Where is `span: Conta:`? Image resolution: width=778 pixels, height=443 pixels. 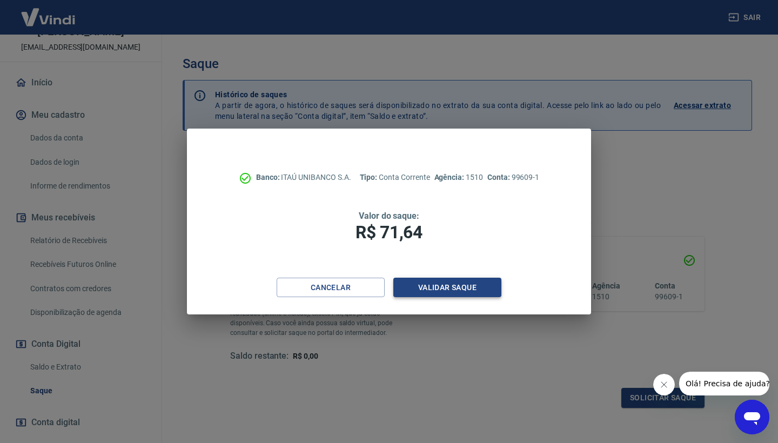 span: Conta: is located at coordinates (499, 177).